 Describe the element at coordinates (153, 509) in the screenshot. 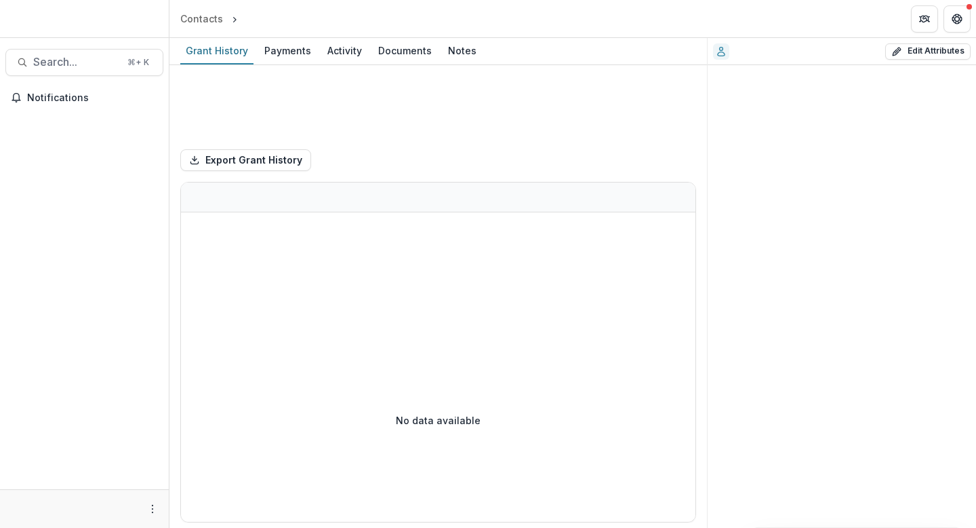

I see `button: More` at that location.